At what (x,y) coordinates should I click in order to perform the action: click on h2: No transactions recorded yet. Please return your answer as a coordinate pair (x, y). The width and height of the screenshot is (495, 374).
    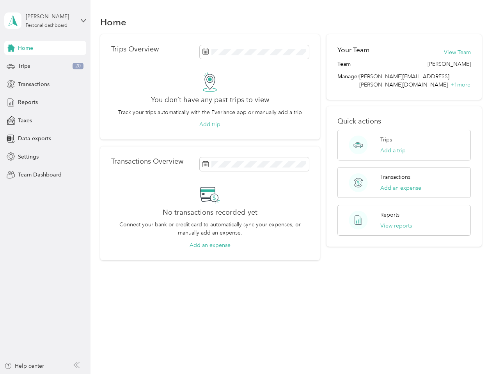
    Looking at the image, I should click on (210, 212).